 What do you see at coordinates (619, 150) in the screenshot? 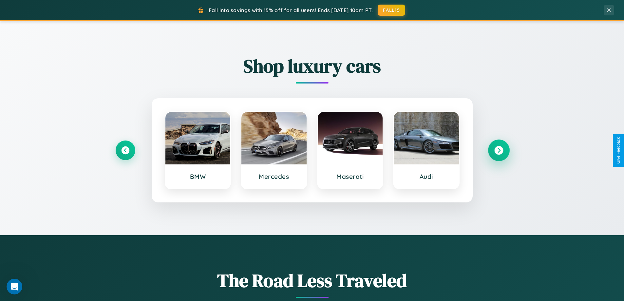
I see `div: Give Feedback` at bounding box center [619, 150].